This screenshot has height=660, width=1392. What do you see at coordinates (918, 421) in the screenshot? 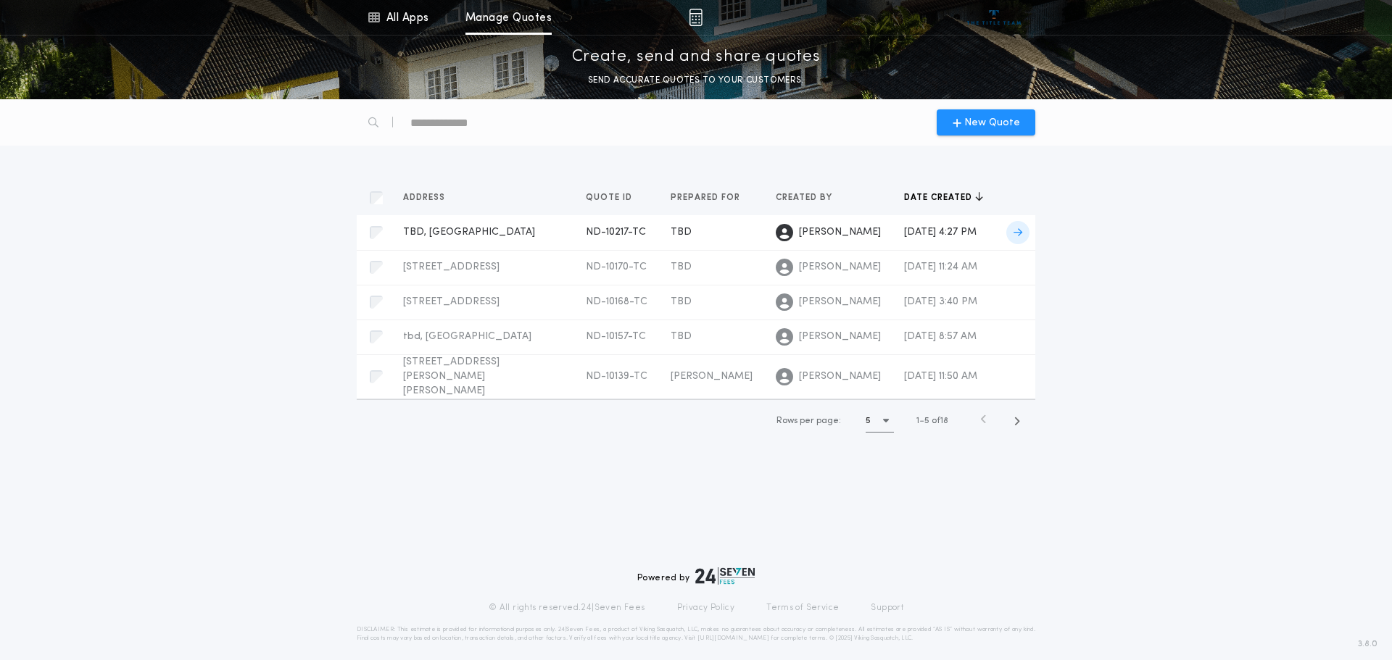
I see `span: 1` at bounding box center [918, 421].